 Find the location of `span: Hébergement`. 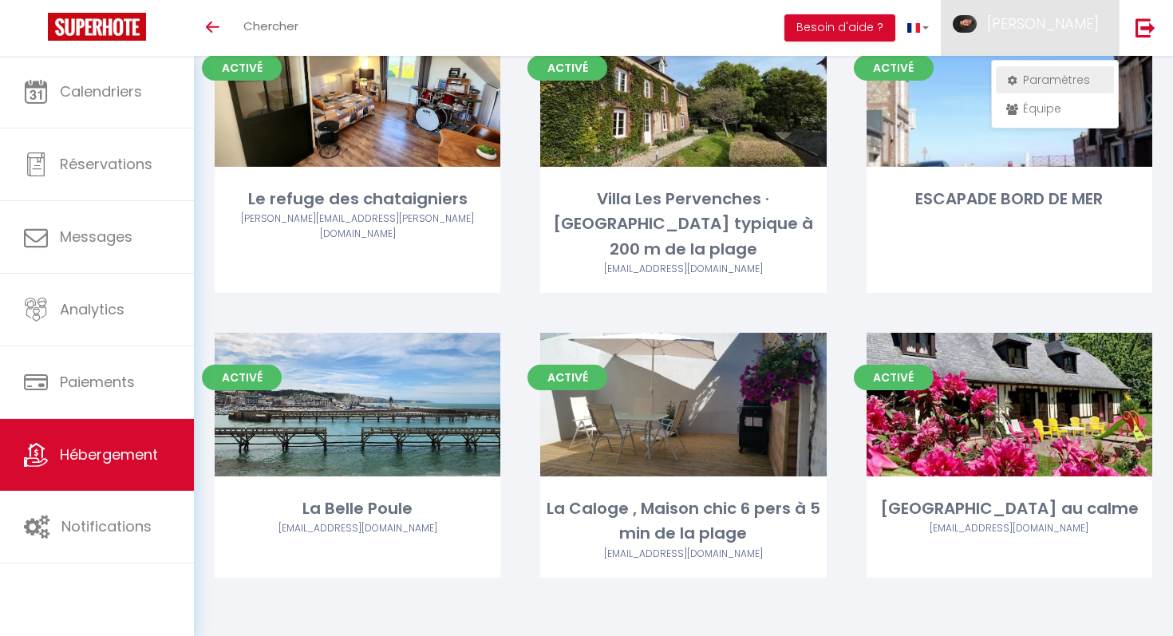

span: Hébergement is located at coordinates (109, 454).